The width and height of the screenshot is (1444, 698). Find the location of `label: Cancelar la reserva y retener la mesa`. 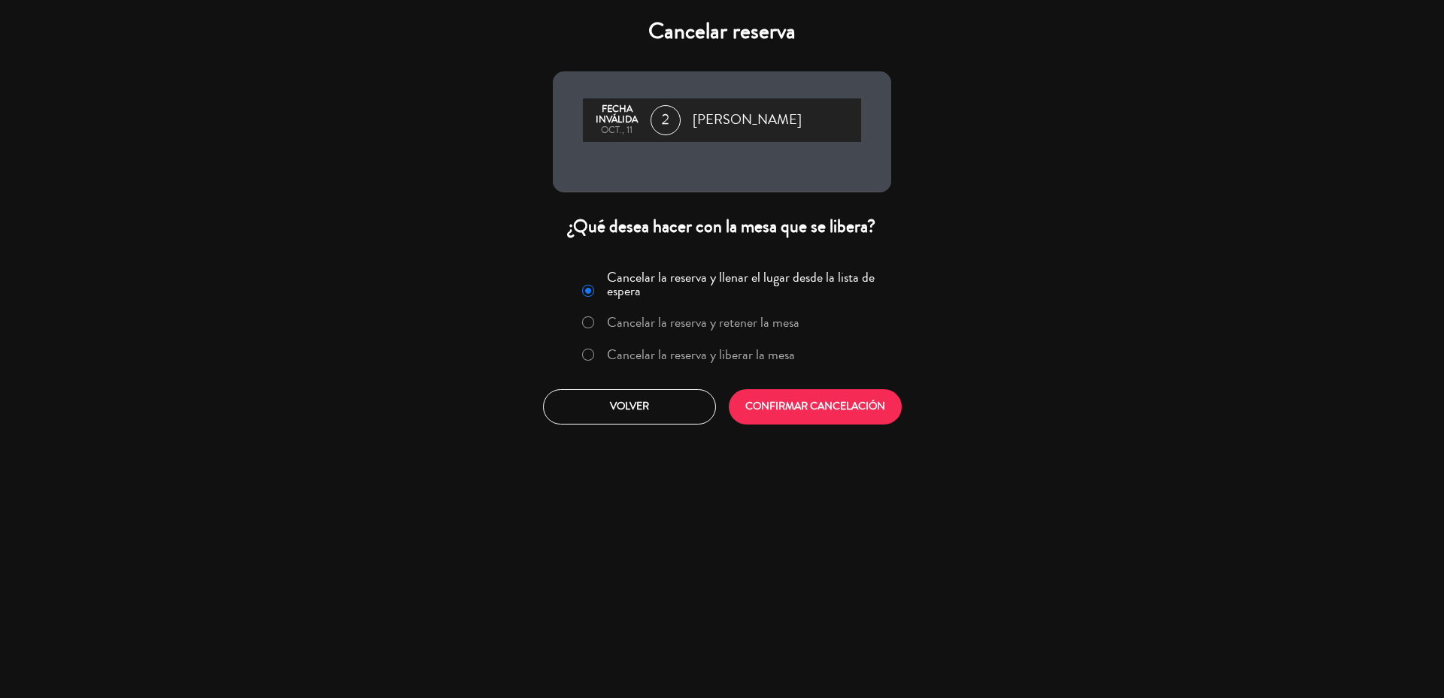

label: Cancelar la reserva y retener la mesa is located at coordinates (703, 323).